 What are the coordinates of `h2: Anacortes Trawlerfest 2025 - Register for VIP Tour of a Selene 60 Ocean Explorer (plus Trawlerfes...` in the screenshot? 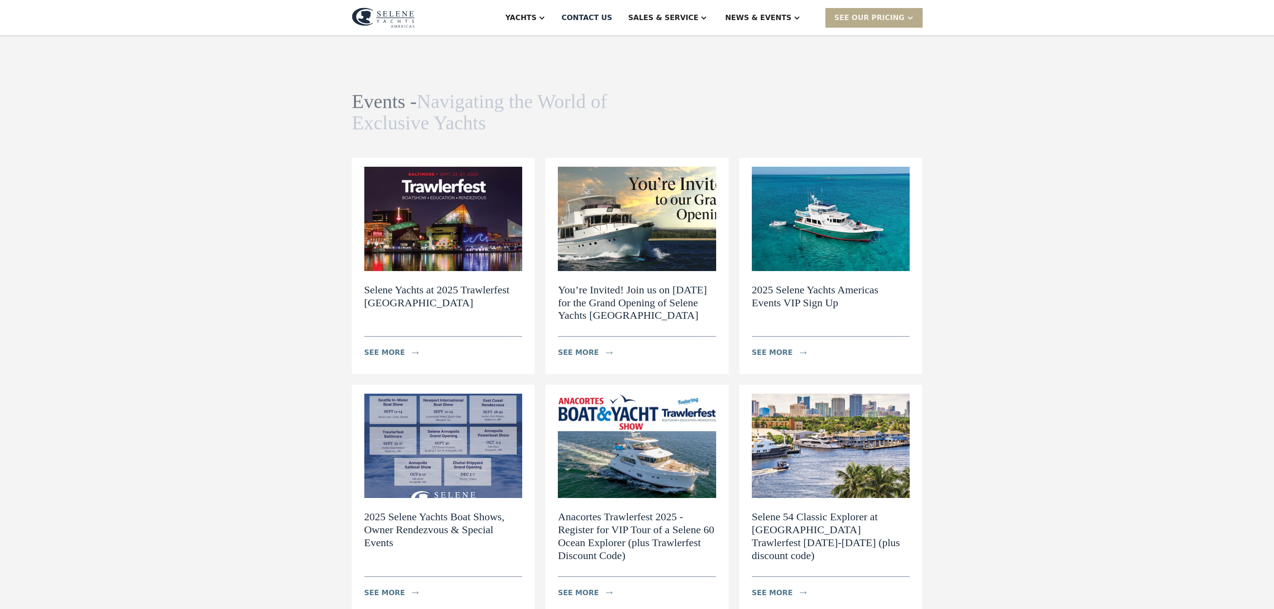 It's located at (637, 536).